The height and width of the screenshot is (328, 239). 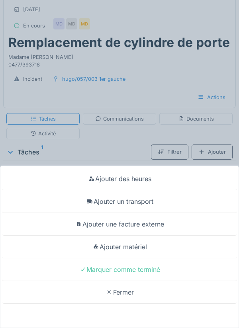 I want to click on div: Ajouter des heures, so click(x=119, y=179).